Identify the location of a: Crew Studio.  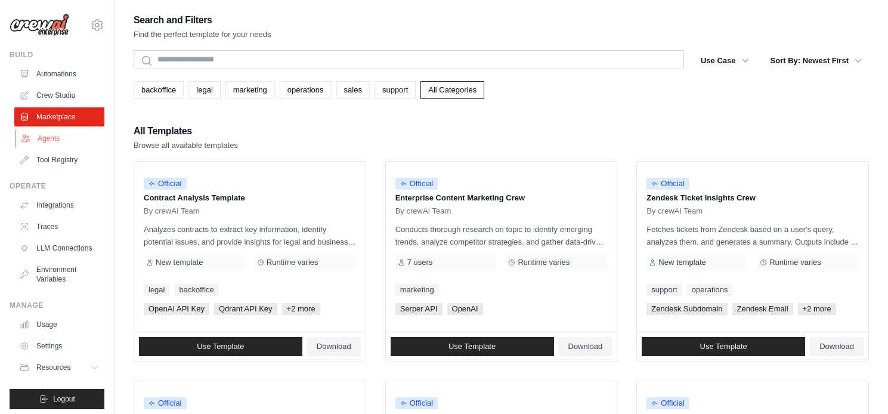
(59, 95).